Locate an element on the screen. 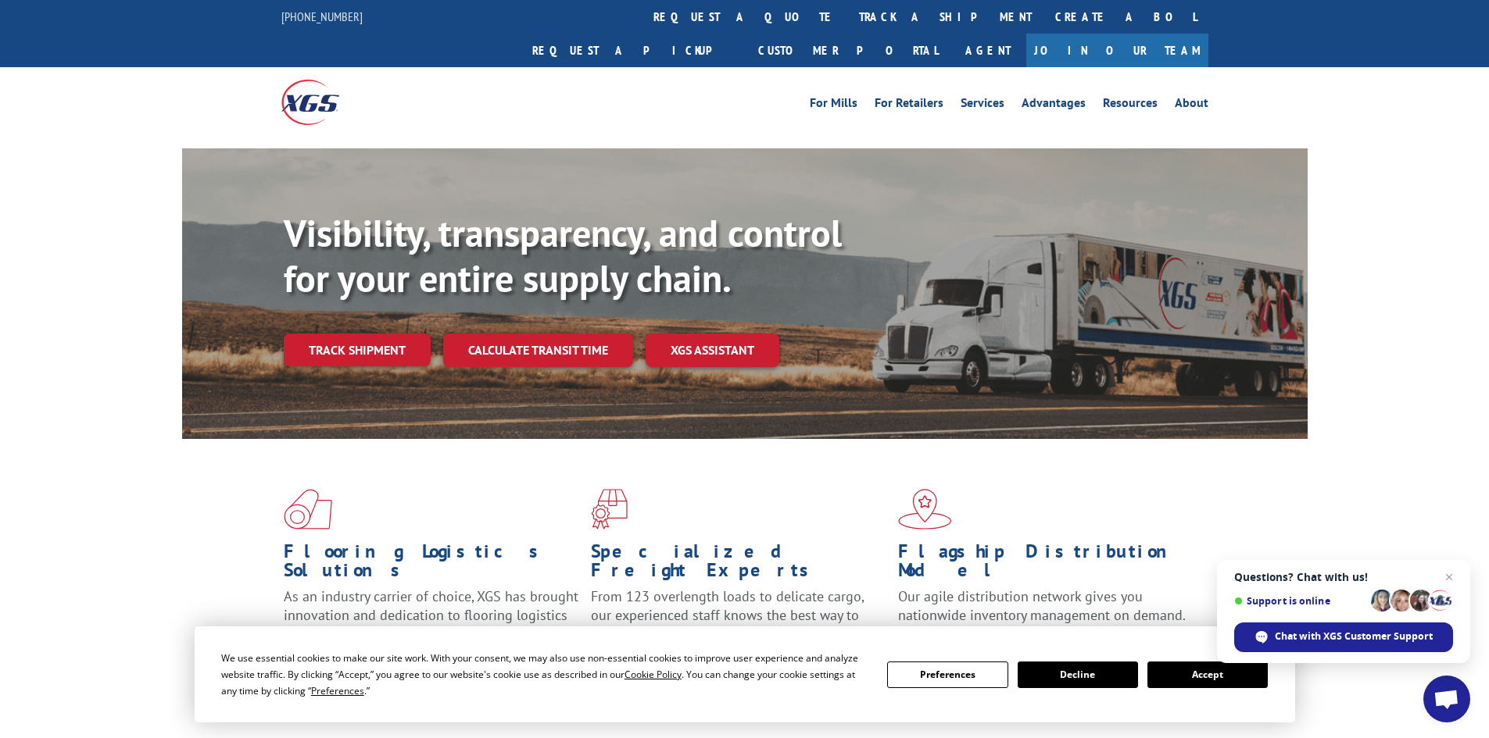  span: Chat with XGS Customer Support is located at coordinates (1353, 637).